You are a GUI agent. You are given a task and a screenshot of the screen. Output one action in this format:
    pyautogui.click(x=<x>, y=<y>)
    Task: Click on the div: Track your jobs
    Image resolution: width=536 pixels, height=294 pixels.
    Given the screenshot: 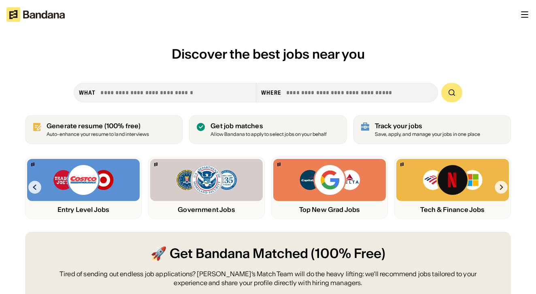 What is the action you would take?
    pyautogui.click(x=427, y=126)
    